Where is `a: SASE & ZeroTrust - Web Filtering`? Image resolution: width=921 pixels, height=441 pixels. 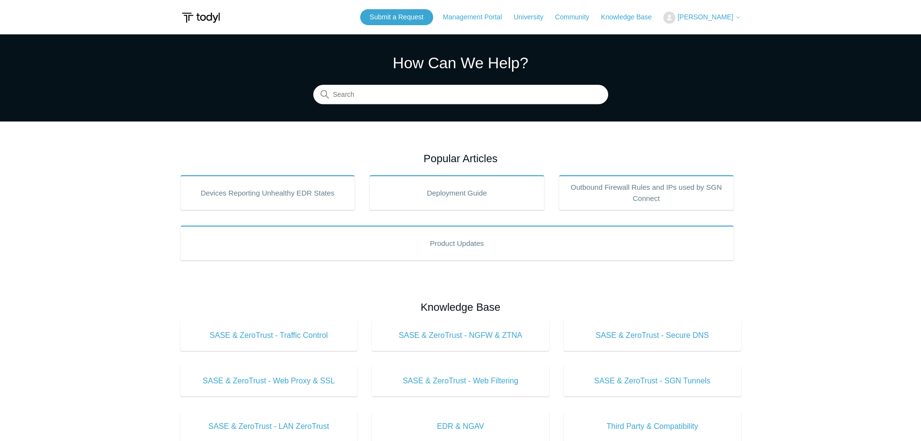 a: SASE & ZeroTrust - Web Filtering is located at coordinates (460, 381).